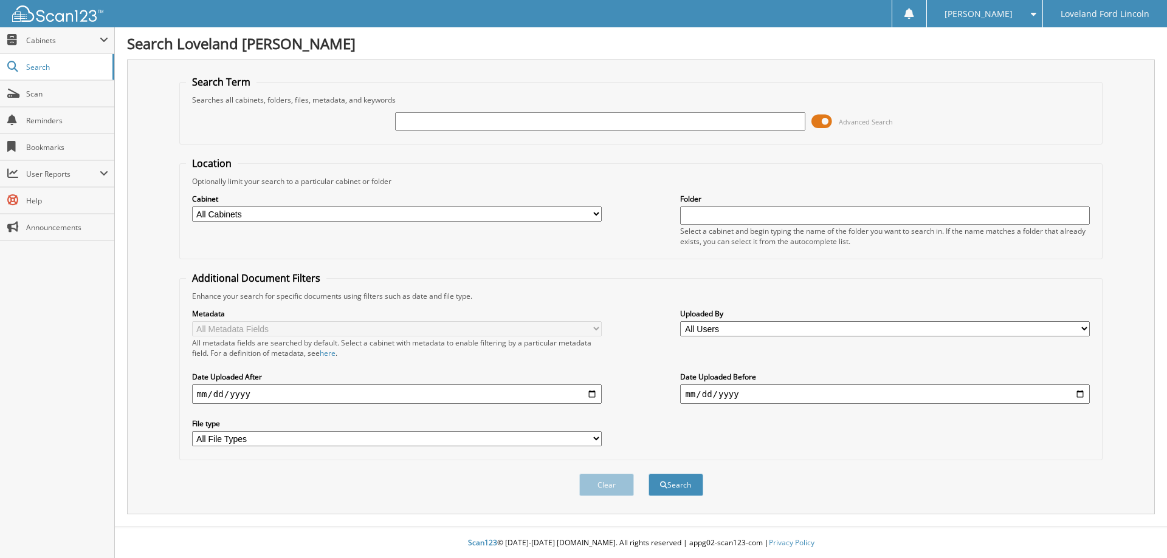 The width and height of the screenshot is (1167, 558). I want to click on div: All metadata fields are searched by default. Select a cabinet with metadata to enable filtering b..., so click(397, 348).